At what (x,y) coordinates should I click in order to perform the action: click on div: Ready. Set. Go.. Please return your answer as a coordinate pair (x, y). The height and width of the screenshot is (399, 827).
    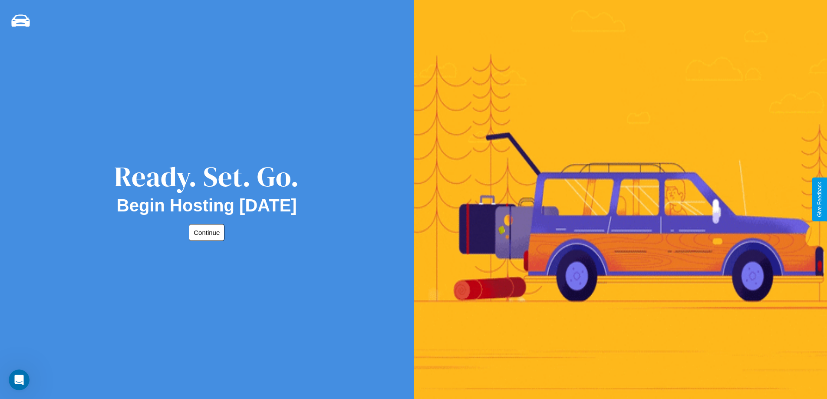
    Looking at the image, I should click on (207, 176).